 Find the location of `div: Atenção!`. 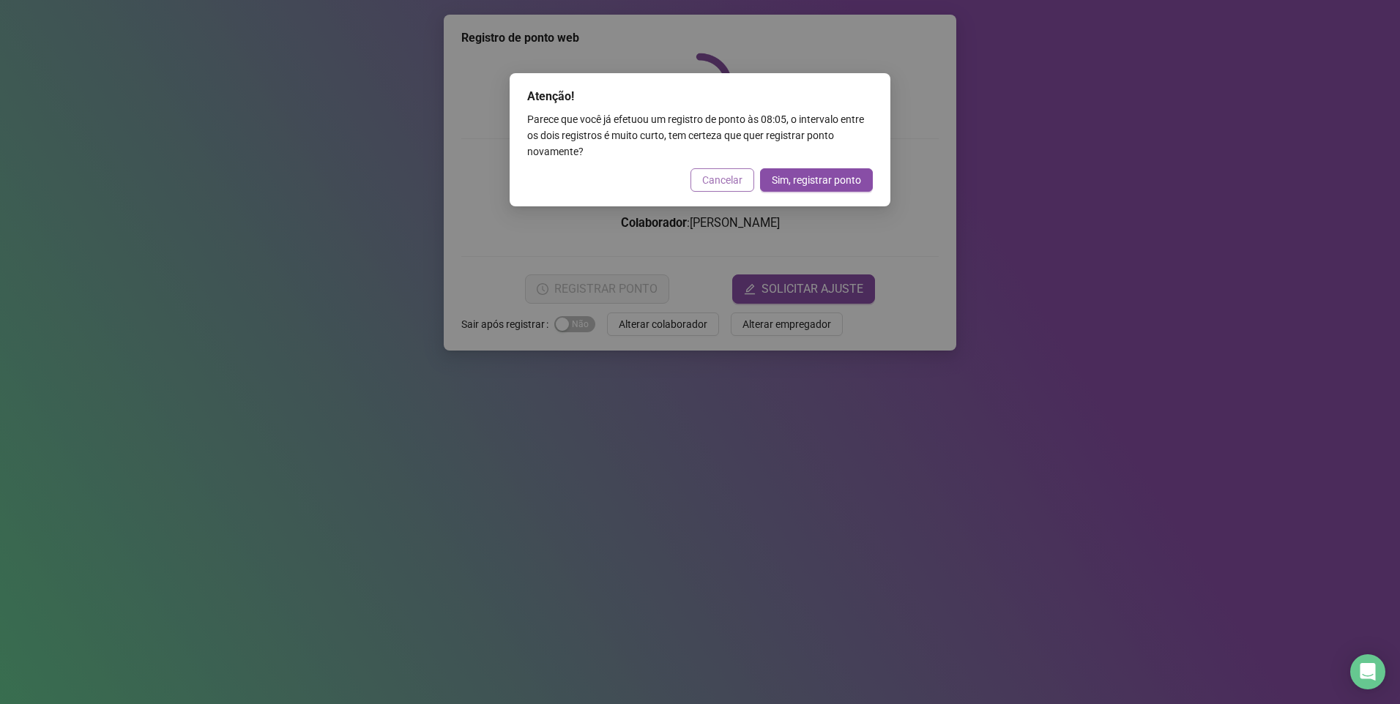

div: Atenção! is located at coordinates (700, 97).